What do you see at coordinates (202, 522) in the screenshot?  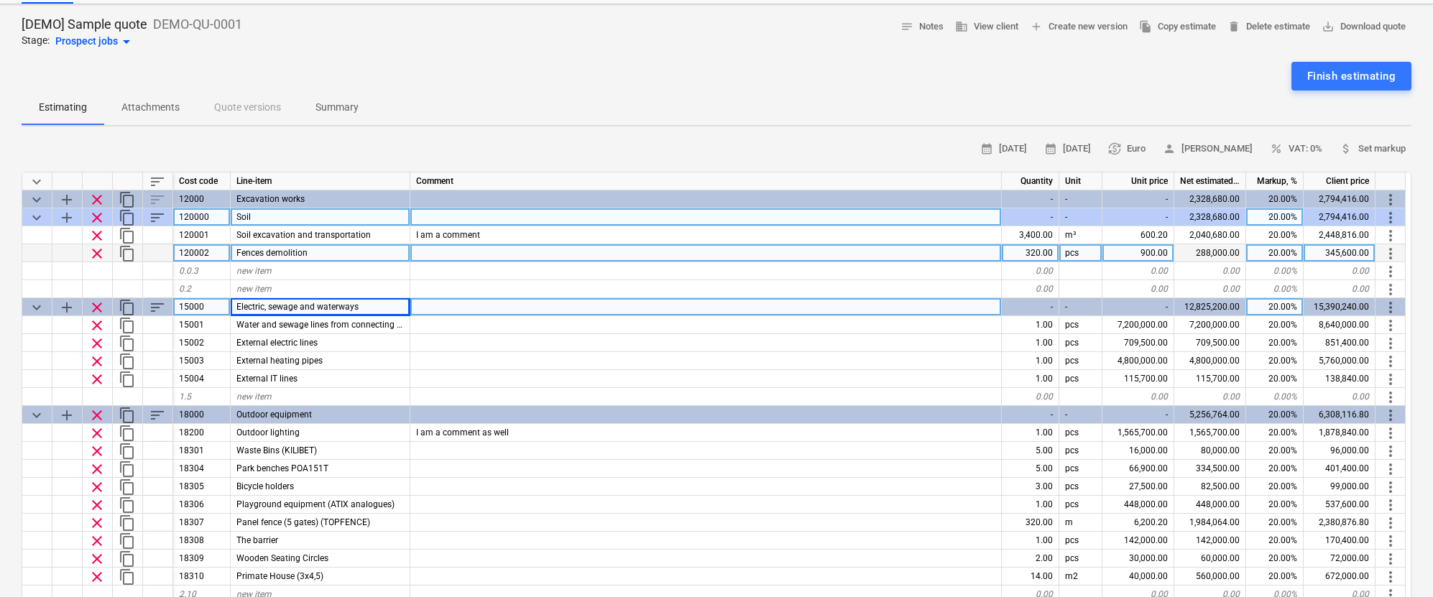 I see `div: 18307` at bounding box center [202, 522].